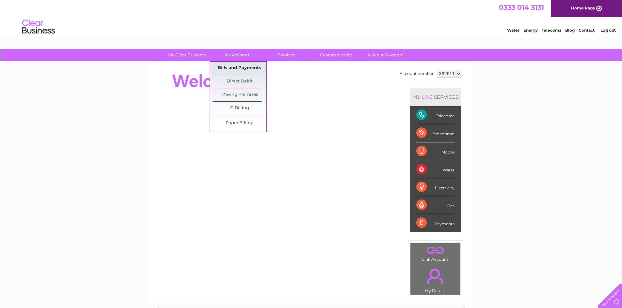  I want to click on a: Water, so click(513, 30).